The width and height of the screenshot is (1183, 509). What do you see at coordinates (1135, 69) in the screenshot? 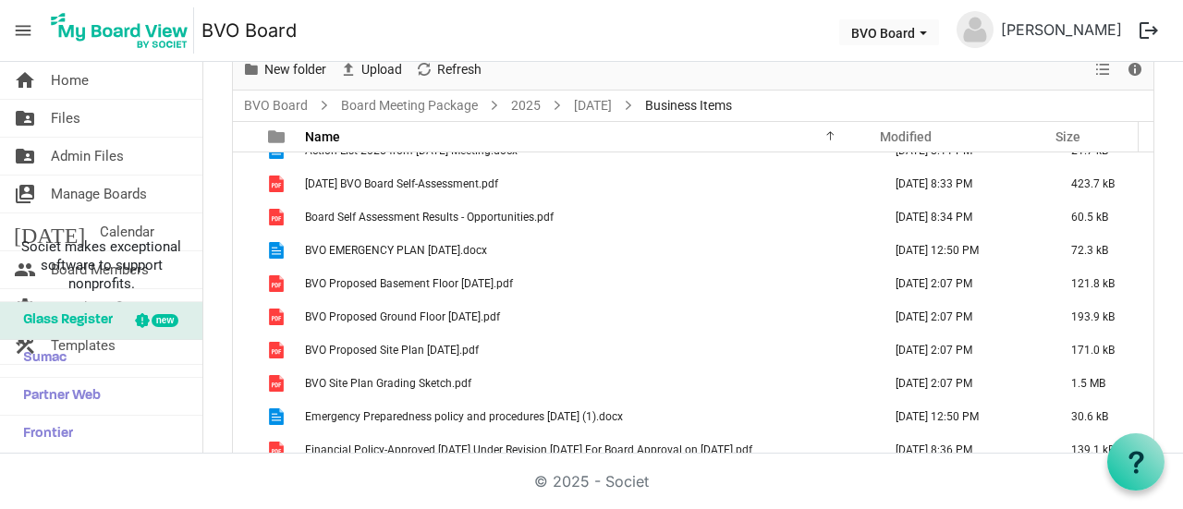
I see `button: Details` at bounding box center [1135, 69].